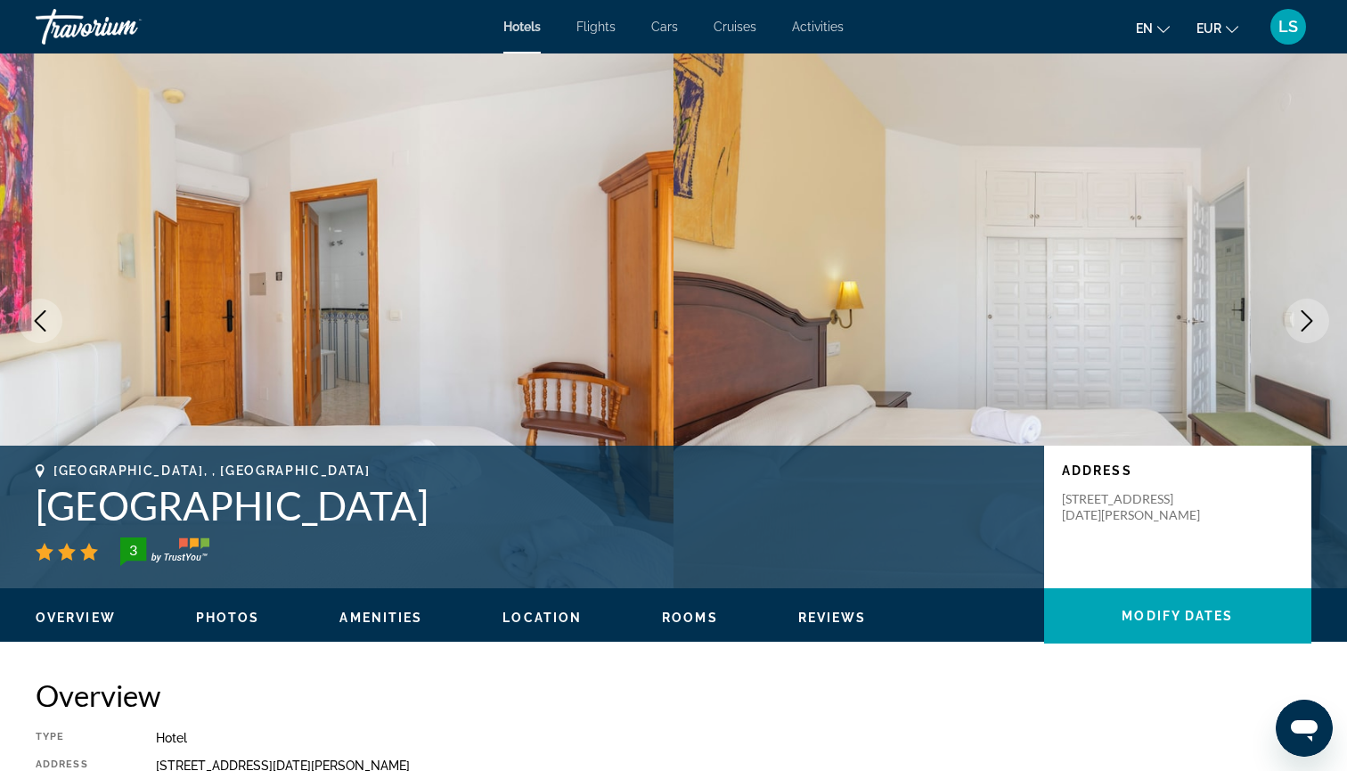 This screenshot has height=771, width=1347. Describe the element at coordinates (673, 695) in the screenshot. I see `h2: Overview` at that location.